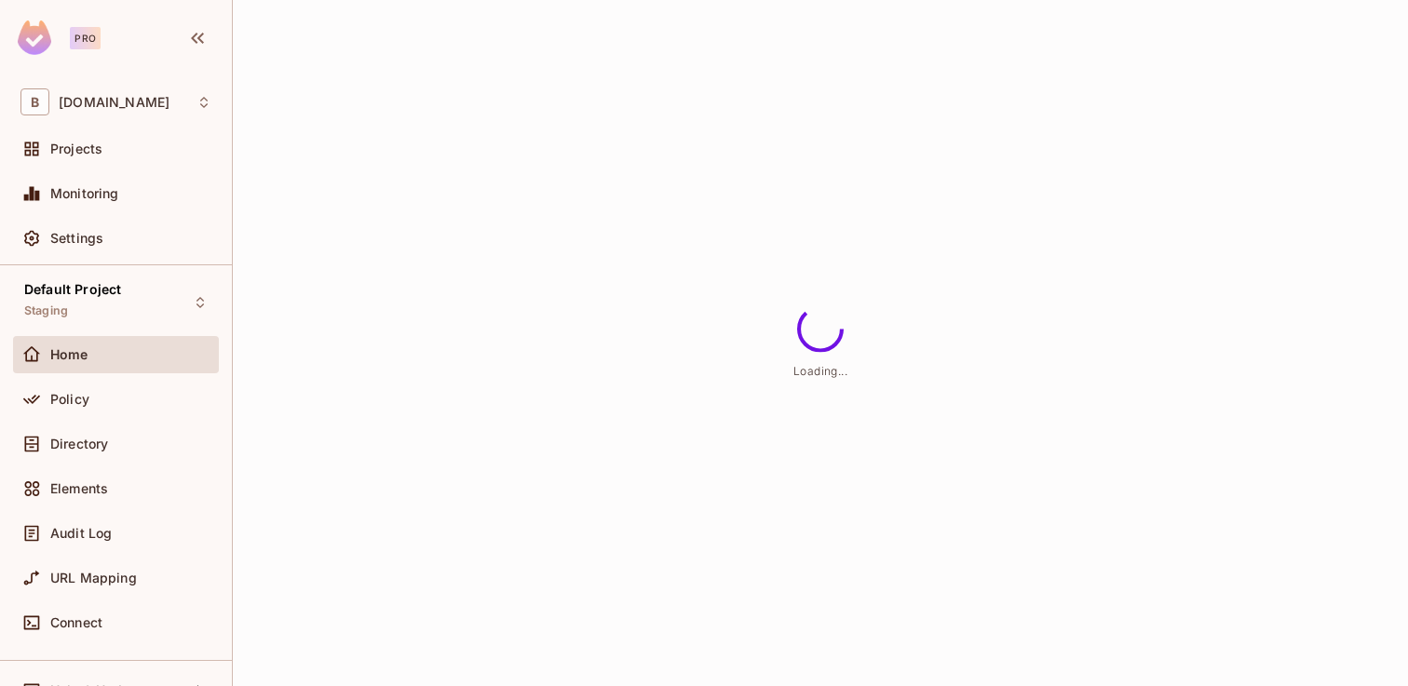 This screenshot has height=686, width=1408. Describe the element at coordinates (79, 444) in the screenshot. I see `span: Directory` at that location.